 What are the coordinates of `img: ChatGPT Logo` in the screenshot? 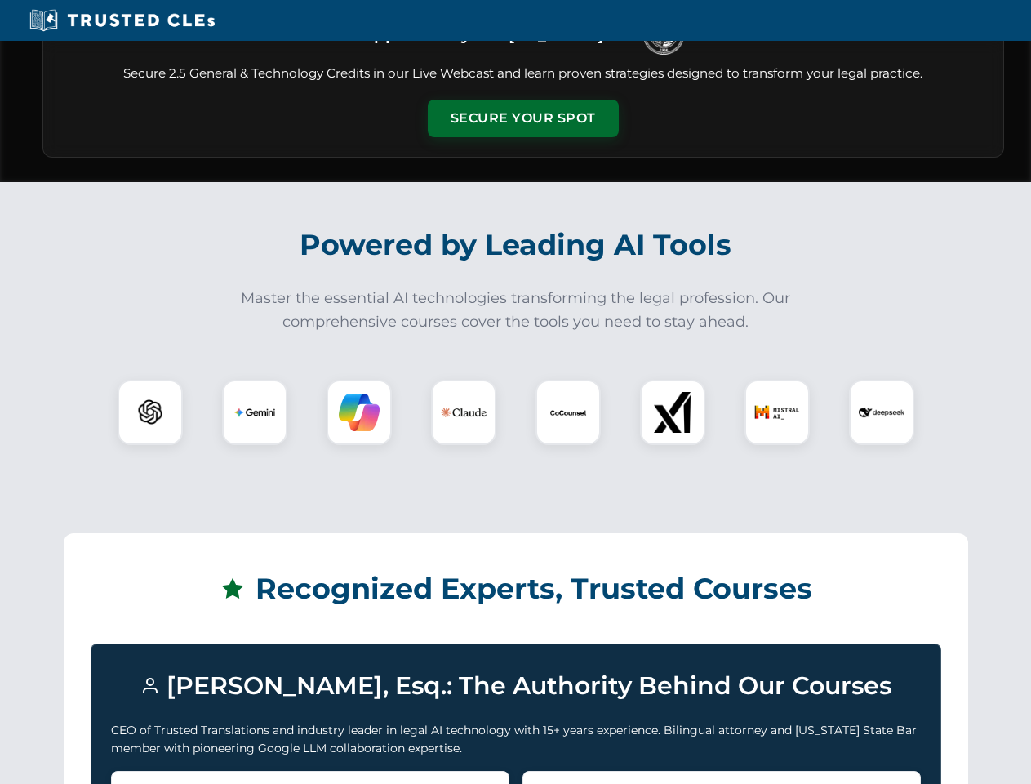 It's located at (150, 412).